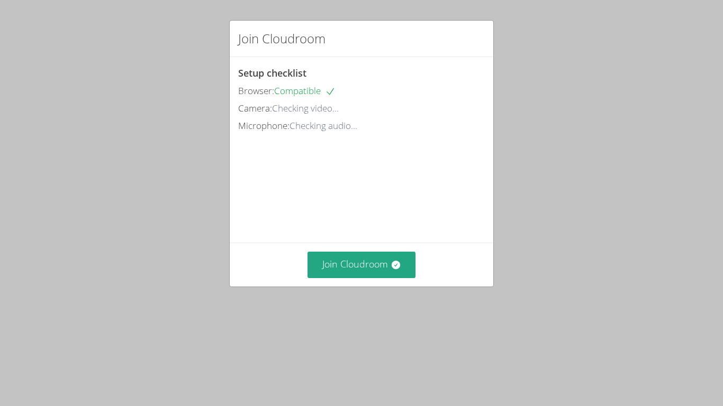 The image size is (723, 406). Describe the element at coordinates (361, 265) in the screenshot. I see `button: Join Cloudroom` at that location.